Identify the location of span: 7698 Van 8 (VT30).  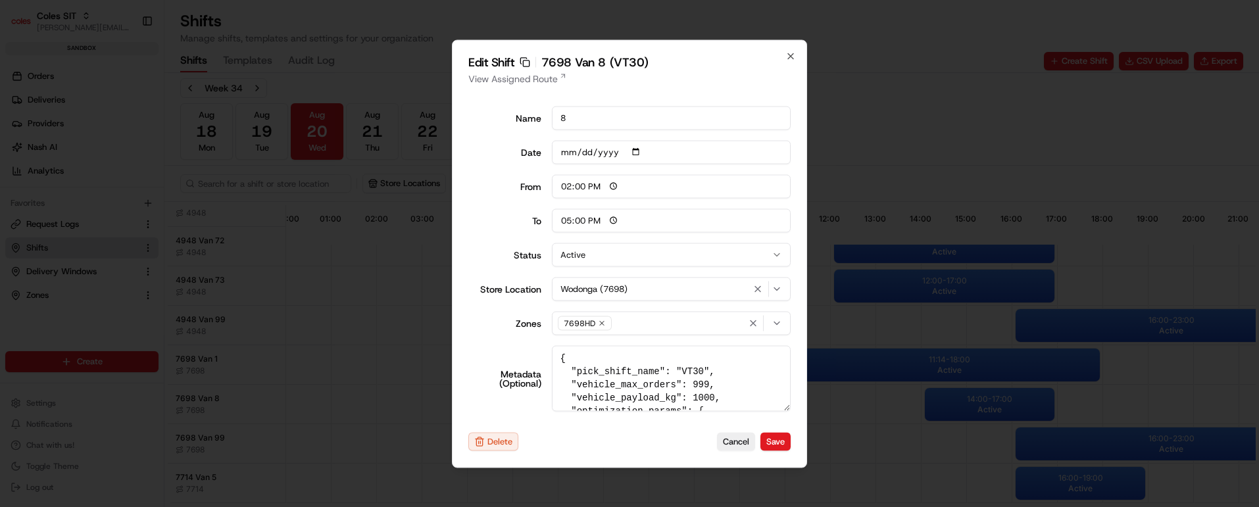
(594, 62).